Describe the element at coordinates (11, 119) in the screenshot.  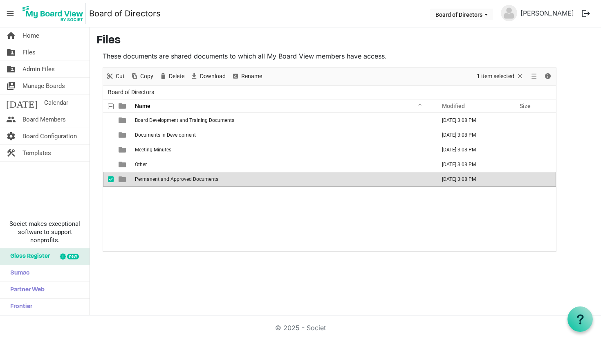
I see `span: people` at that location.